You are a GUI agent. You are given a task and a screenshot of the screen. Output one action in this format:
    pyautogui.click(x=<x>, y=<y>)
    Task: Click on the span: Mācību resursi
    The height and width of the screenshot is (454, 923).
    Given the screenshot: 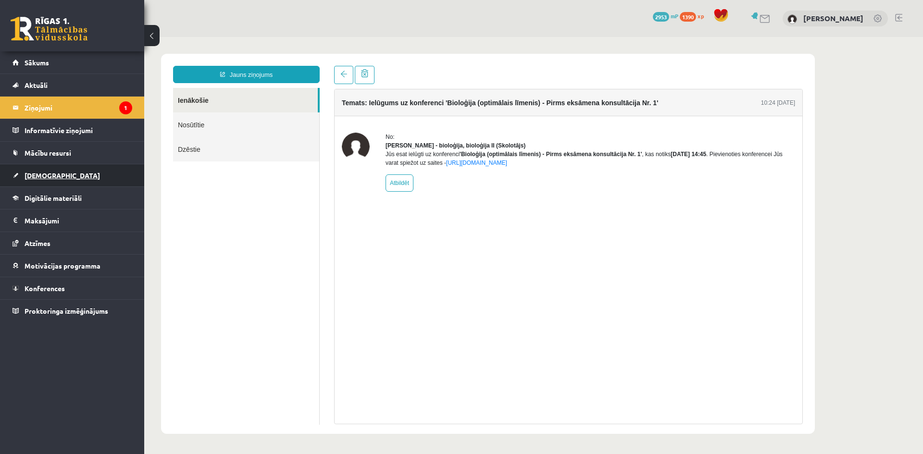 What is the action you would take?
    pyautogui.click(x=48, y=153)
    